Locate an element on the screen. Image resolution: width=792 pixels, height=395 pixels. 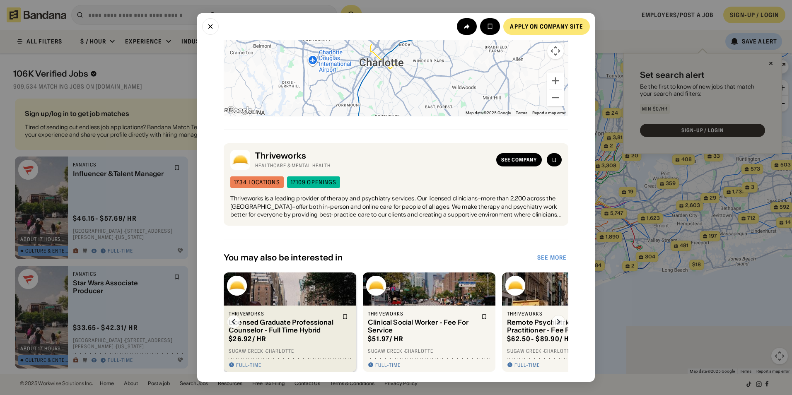
div: You may also be interested in is located at coordinates (380, 258).